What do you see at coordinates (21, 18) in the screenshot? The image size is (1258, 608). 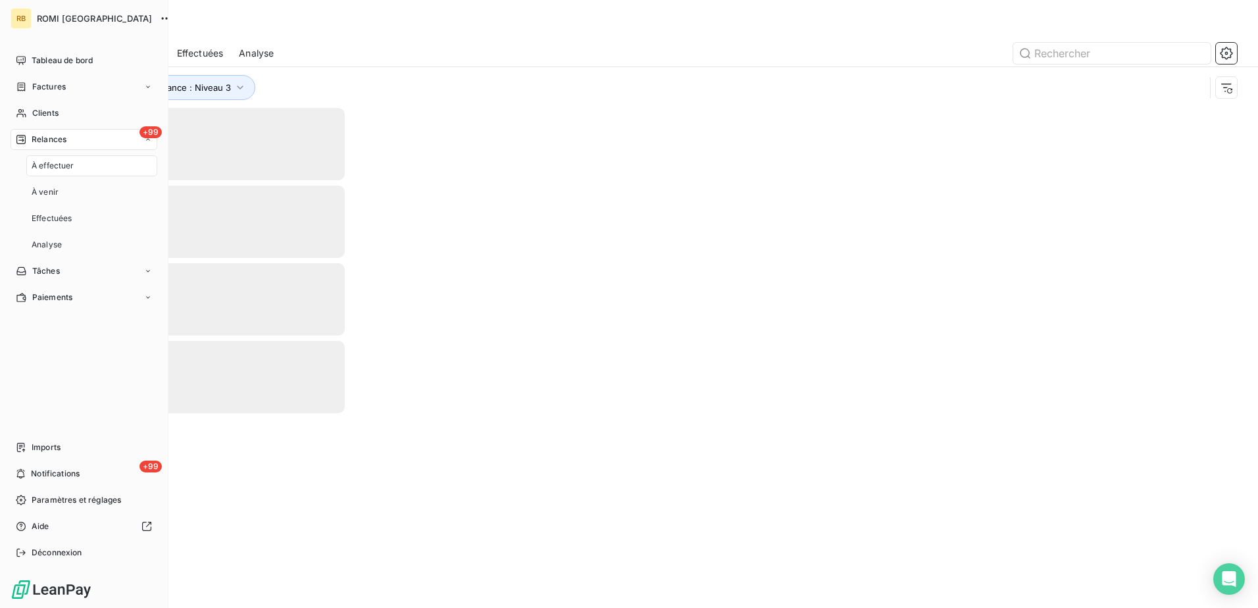 I see `div: RB` at bounding box center [21, 18].